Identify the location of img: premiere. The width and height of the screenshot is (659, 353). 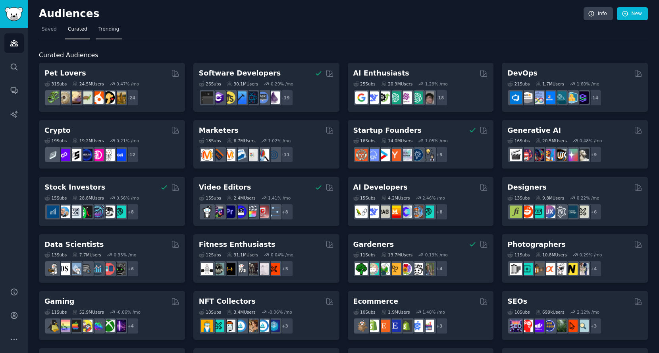
(229, 211).